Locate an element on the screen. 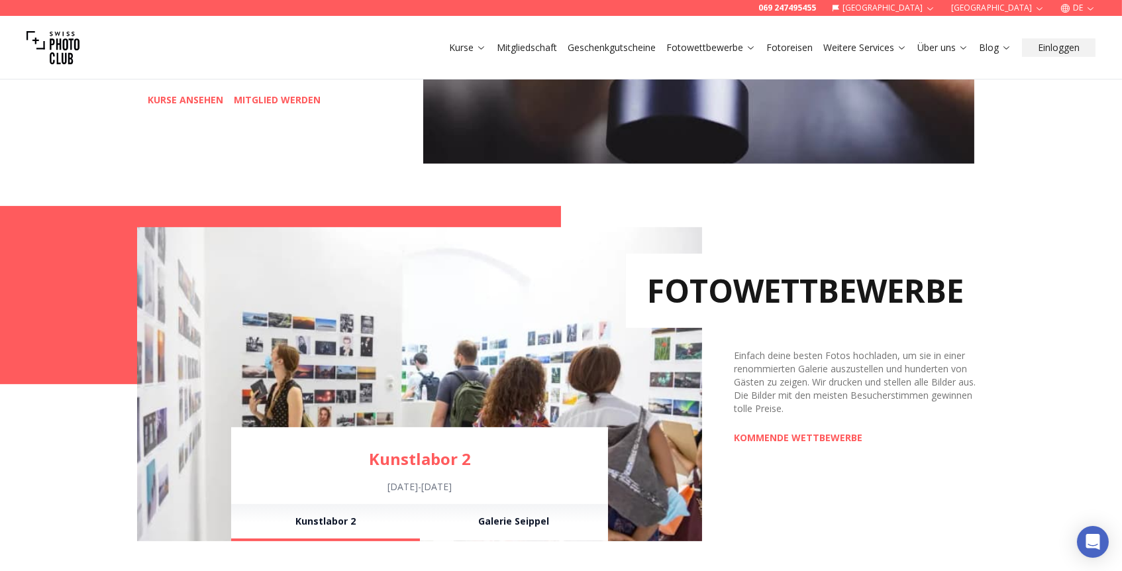 The image size is (1122, 571). a: 069 247495455 is located at coordinates (787, 8).